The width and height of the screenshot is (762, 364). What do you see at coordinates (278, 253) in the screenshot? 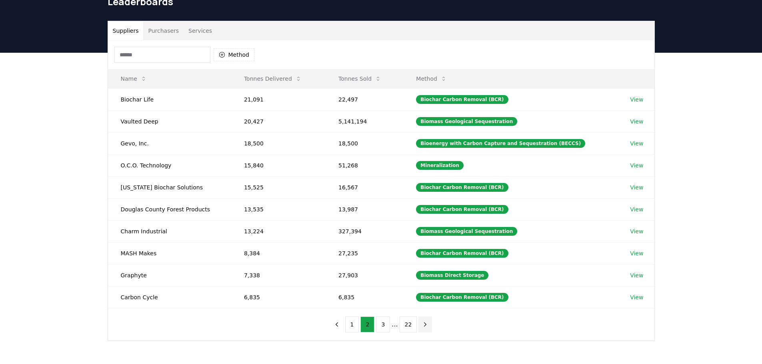
I see `td: 8,384` at bounding box center [278, 253].